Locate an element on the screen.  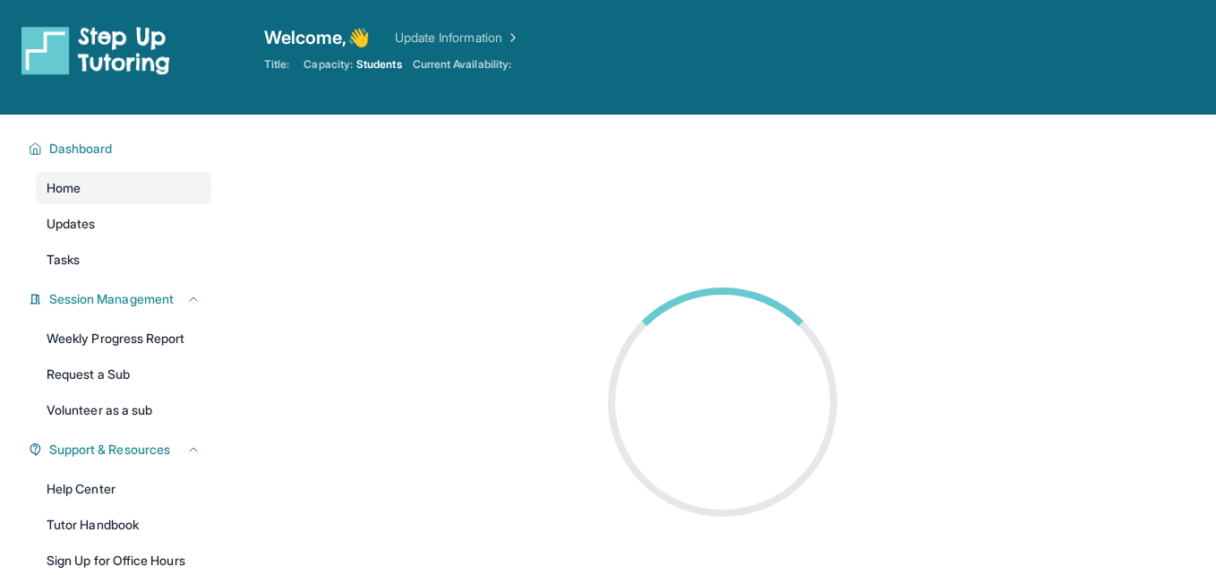
a: Updates is located at coordinates (124, 224).